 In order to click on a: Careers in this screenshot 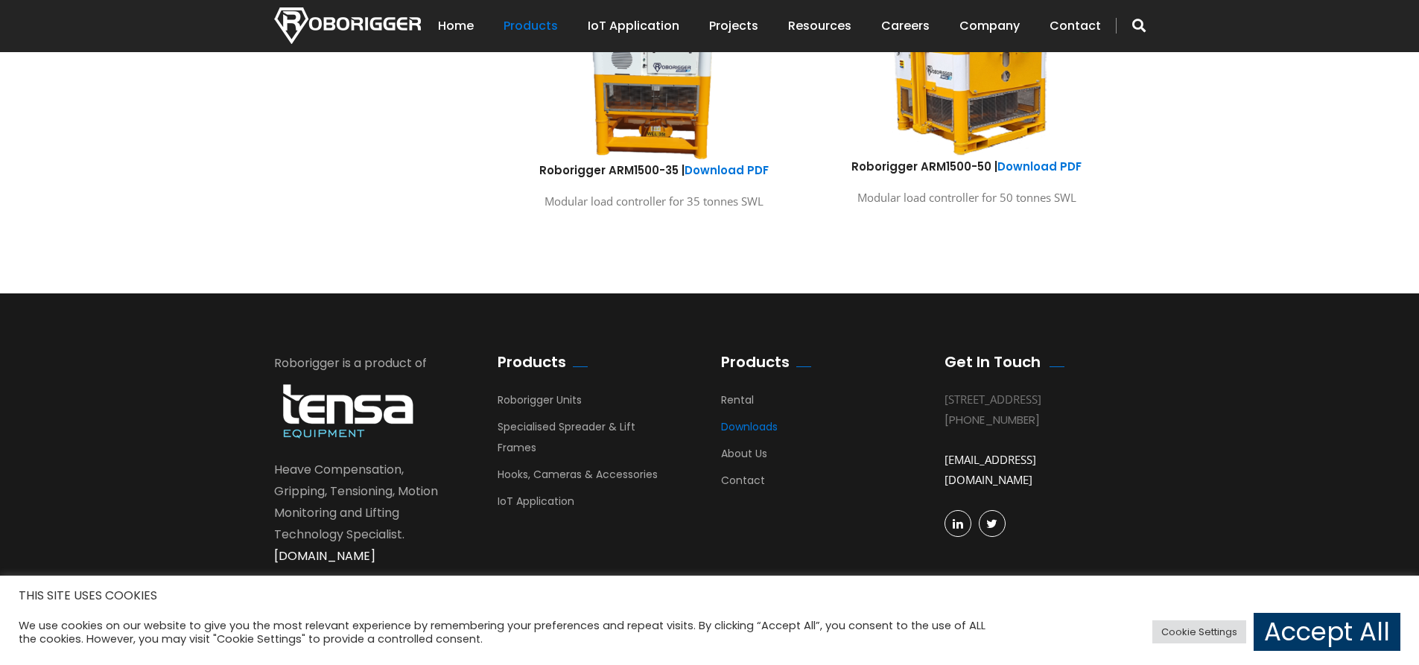, I will do `click(905, 26)`.